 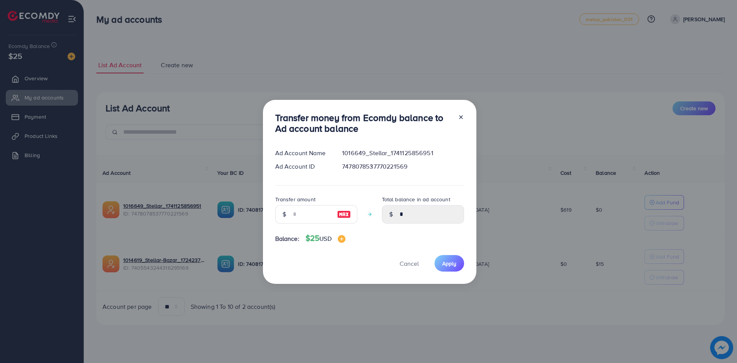 I want to click on div: Ad Account ID, so click(x=303, y=166).